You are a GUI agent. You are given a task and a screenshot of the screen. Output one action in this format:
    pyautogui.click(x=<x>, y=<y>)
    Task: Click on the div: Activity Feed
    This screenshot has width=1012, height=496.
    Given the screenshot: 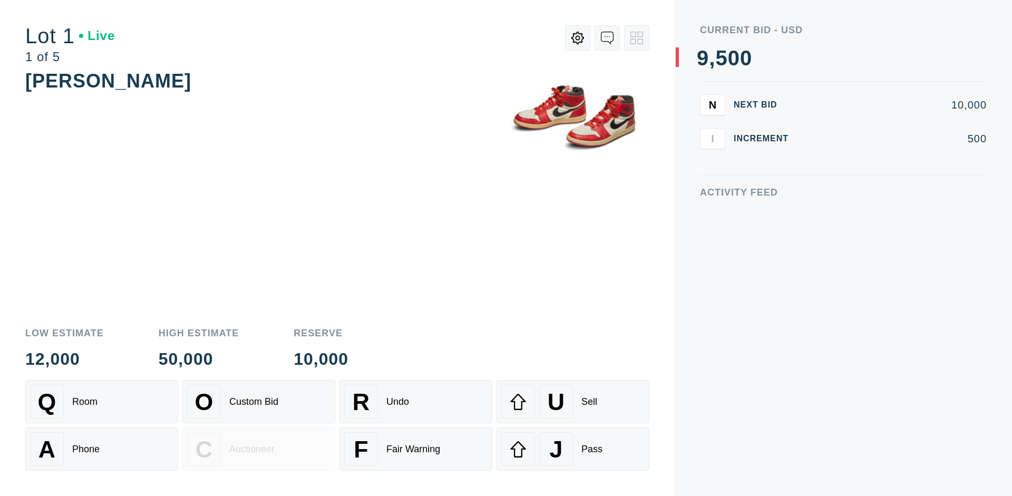 What is the action you would take?
    pyautogui.click(x=844, y=192)
    